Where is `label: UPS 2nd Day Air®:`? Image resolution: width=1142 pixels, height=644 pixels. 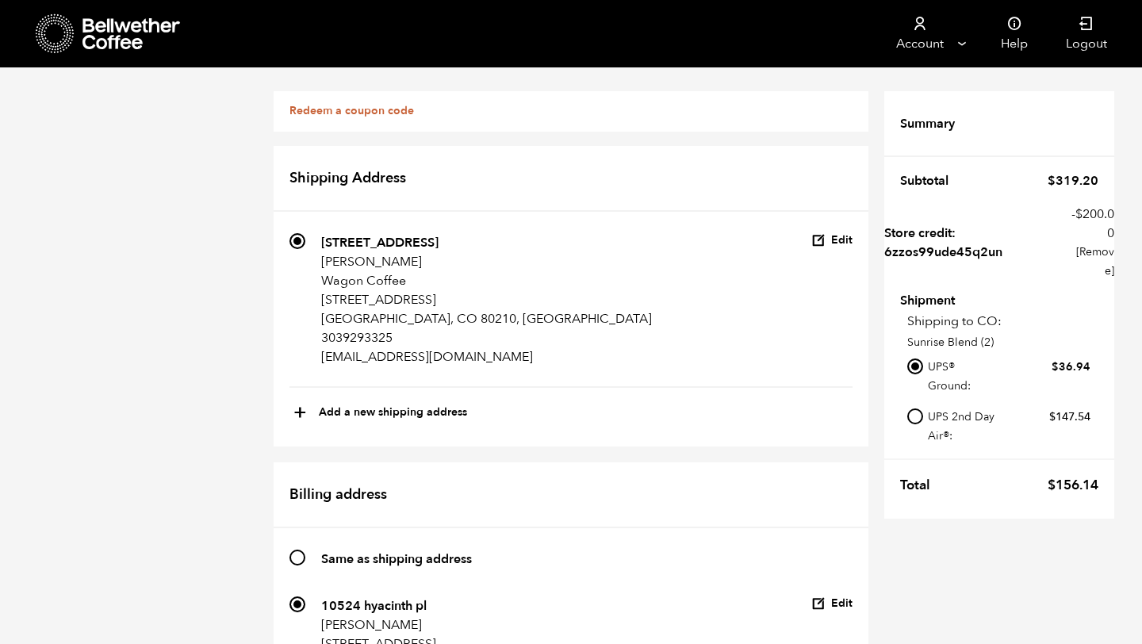 label: UPS 2nd Day Air®: is located at coordinates (1009, 426).